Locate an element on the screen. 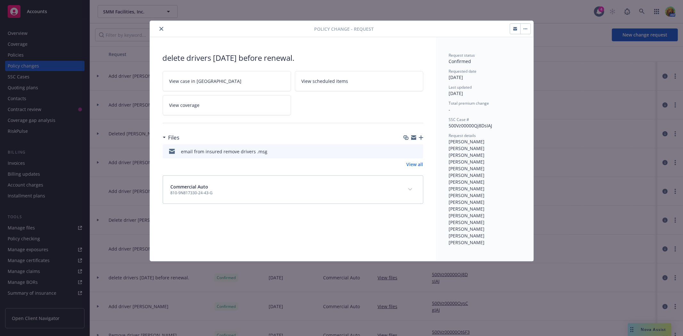  button: preview file is located at coordinates (418, 152).